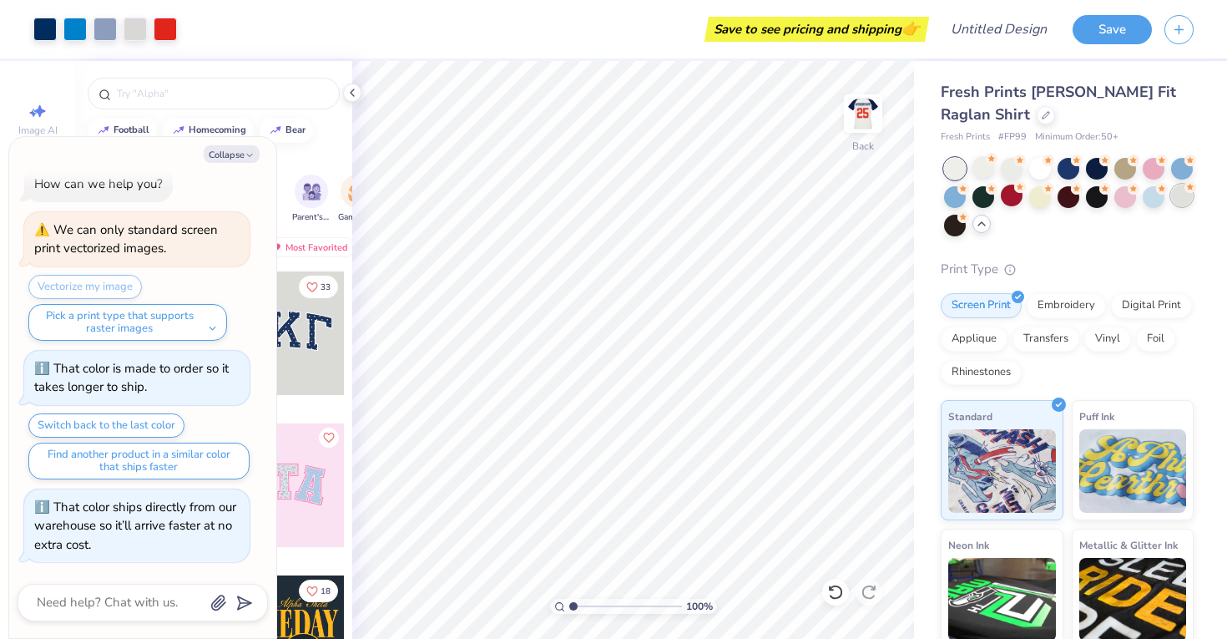  Describe the element at coordinates (217, 129) in the screenshot. I see `div: homecoming` at that location.